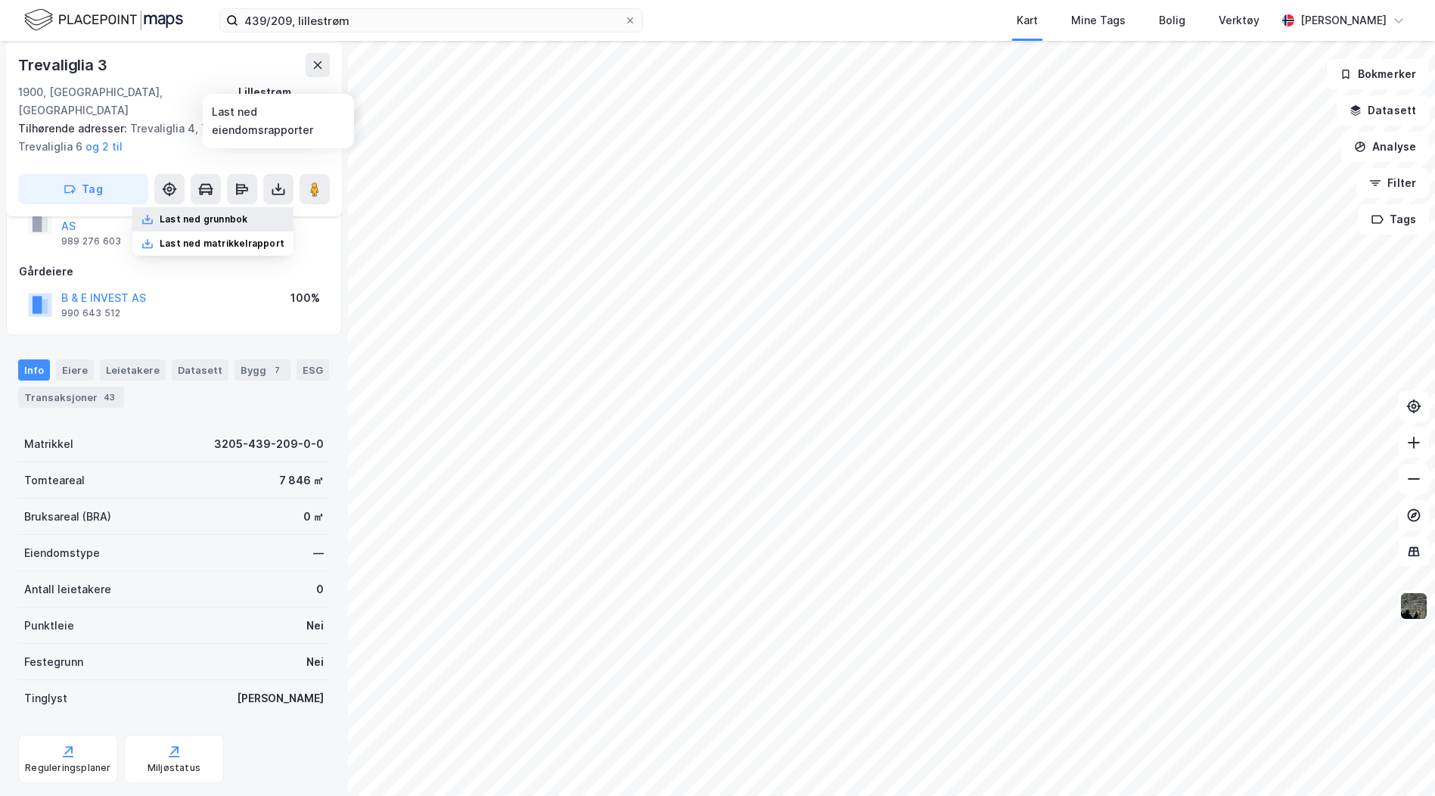  I want to click on button: Analyse, so click(1385, 147).